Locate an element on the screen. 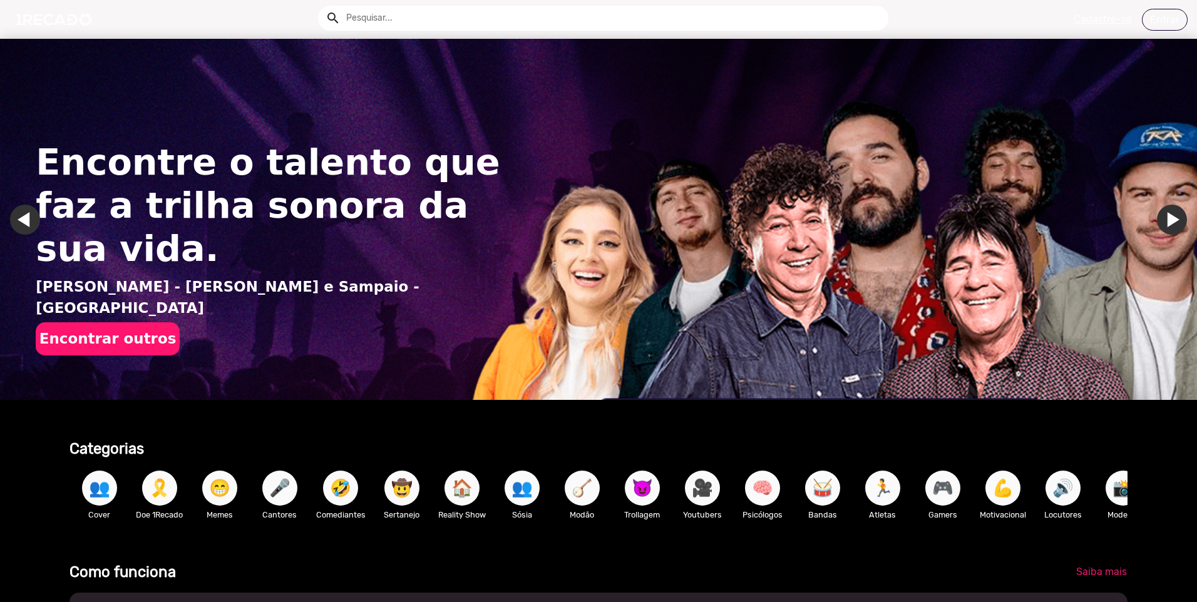 The height and width of the screenshot is (602, 1197). p: Reality Show is located at coordinates (462, 515).